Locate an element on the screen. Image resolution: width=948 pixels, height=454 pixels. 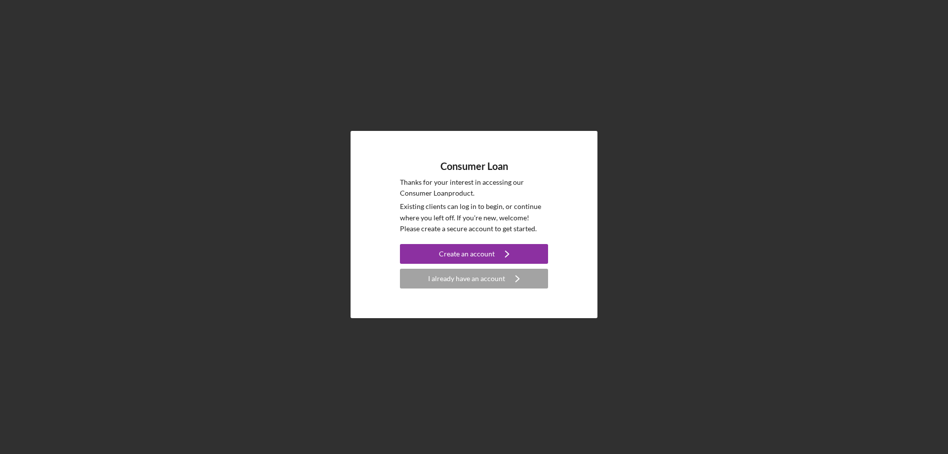
a: I already have an account is located at coordinates (474, 279).